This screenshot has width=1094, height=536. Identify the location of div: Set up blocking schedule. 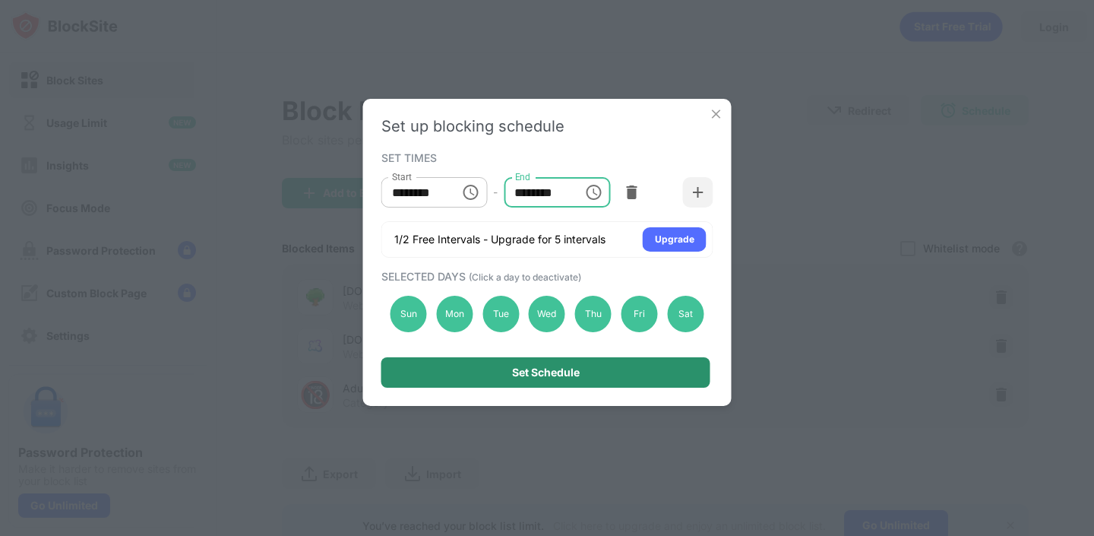
(547, 126).